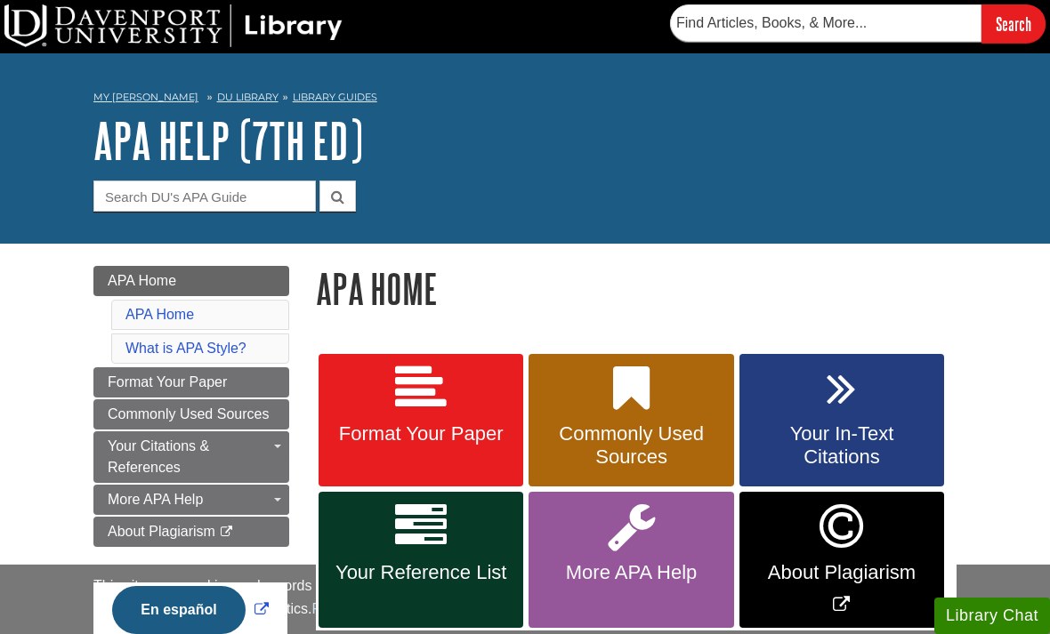  Describe the element at coordinates (841, 421) in the screenshot. I see `a: Your In-Text Citations` at that location.